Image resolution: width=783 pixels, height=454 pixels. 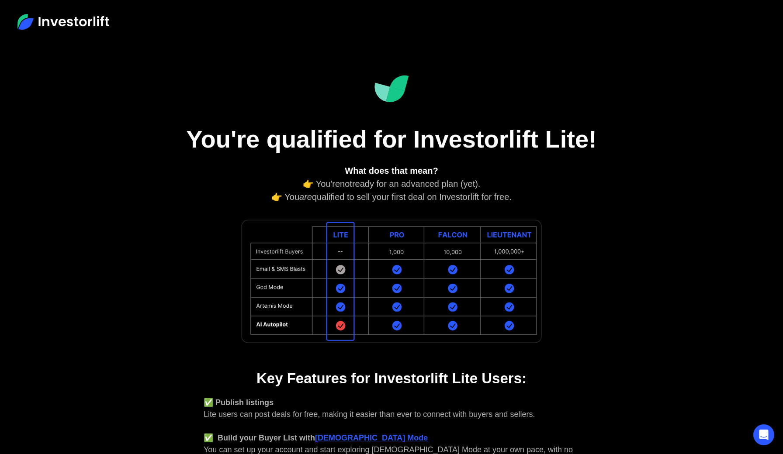 I want to click on strong: ✅ Publish listings, so click(x=239, y=403).